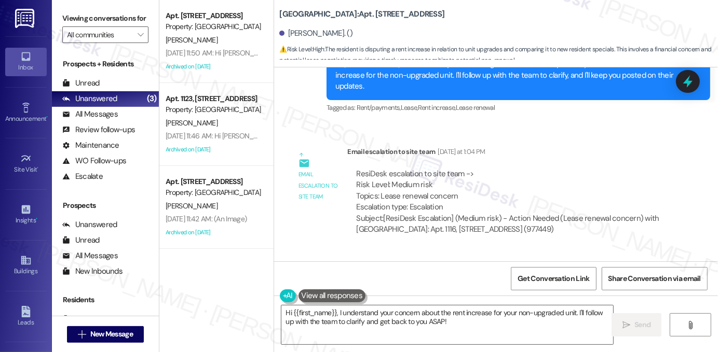  What do you see at coordinates (26, 164) in the screenshot?
I see `a: Site Visit •` at bounding box center [26, 164].